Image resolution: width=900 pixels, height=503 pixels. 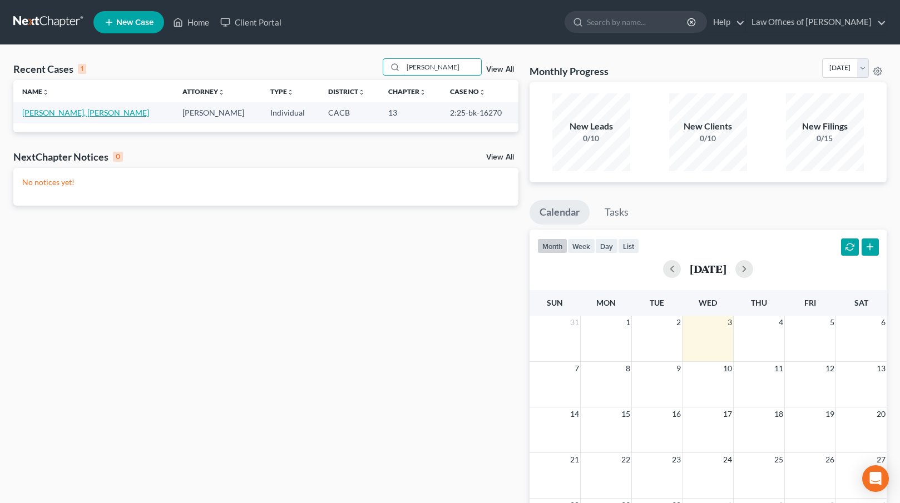 I want to click on button: day, so click(x=606, y=246).